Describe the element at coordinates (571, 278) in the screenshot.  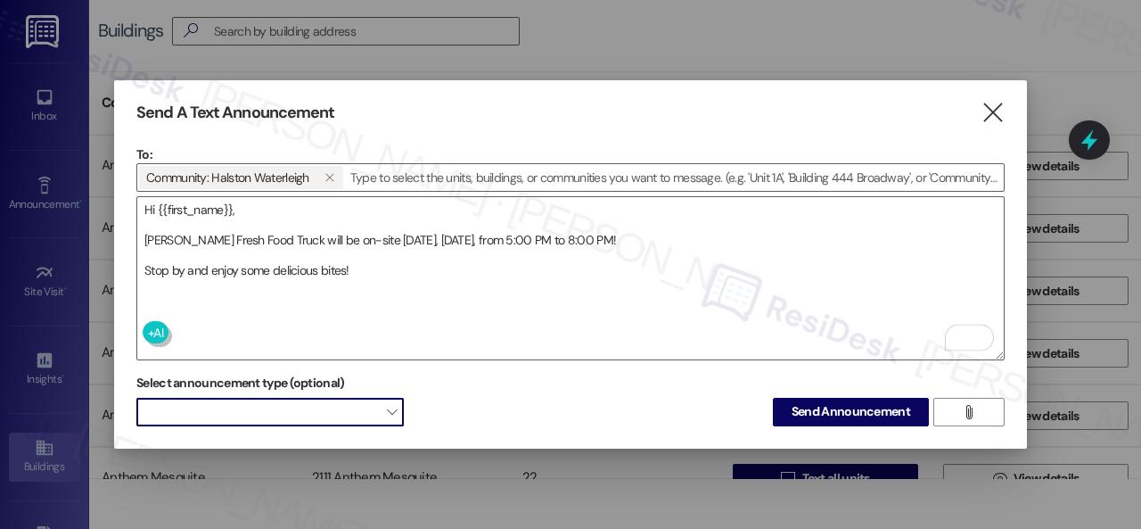
I see `div: To enrich screen reader interactions, please activate Accessibility in Grammarly extension settings` at that location.